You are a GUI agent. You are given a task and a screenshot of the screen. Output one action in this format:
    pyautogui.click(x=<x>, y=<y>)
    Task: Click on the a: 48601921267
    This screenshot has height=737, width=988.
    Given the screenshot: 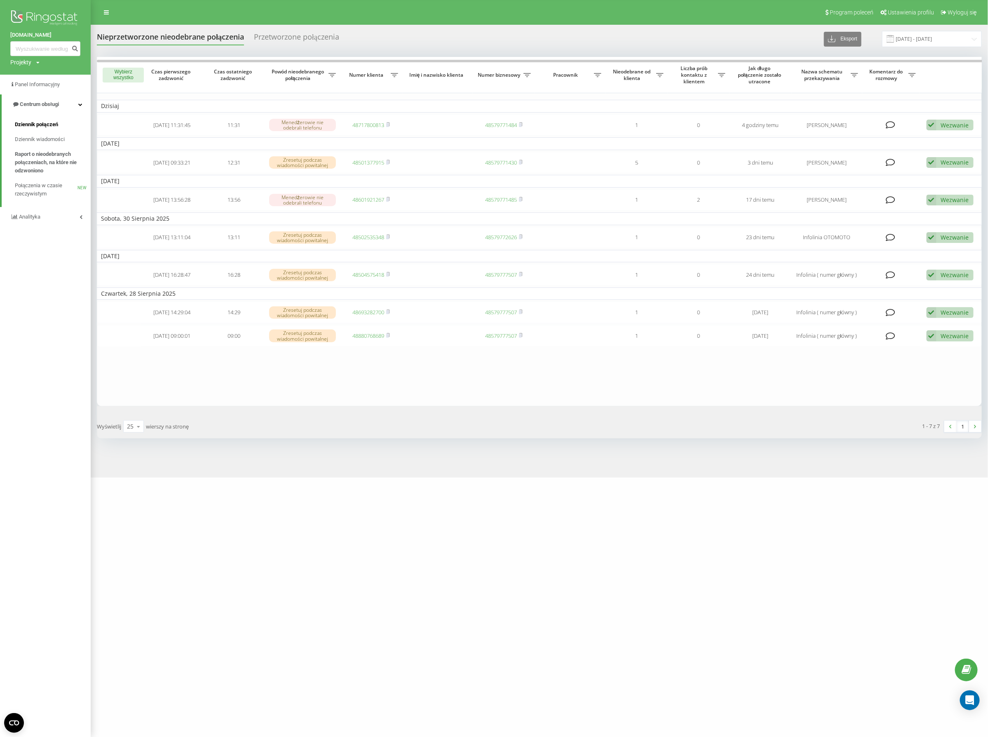 What is the action you would take?
    pyautogui.click(x=368, y=200)
    